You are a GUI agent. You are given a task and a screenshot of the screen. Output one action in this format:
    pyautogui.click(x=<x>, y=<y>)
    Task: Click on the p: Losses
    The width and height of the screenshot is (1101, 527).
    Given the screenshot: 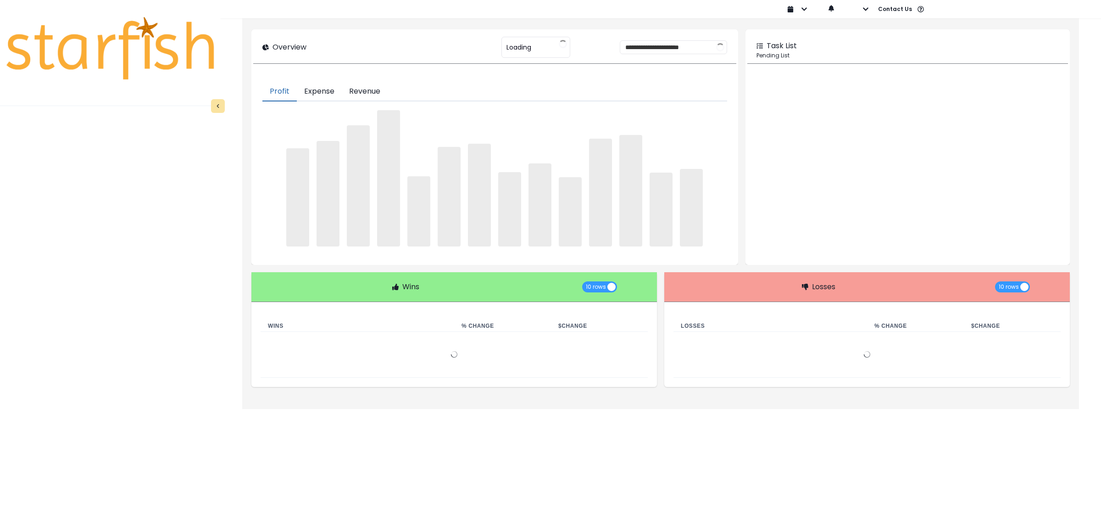 What is the action you would take?
    pyautogui.click(x=823, y=287)
    